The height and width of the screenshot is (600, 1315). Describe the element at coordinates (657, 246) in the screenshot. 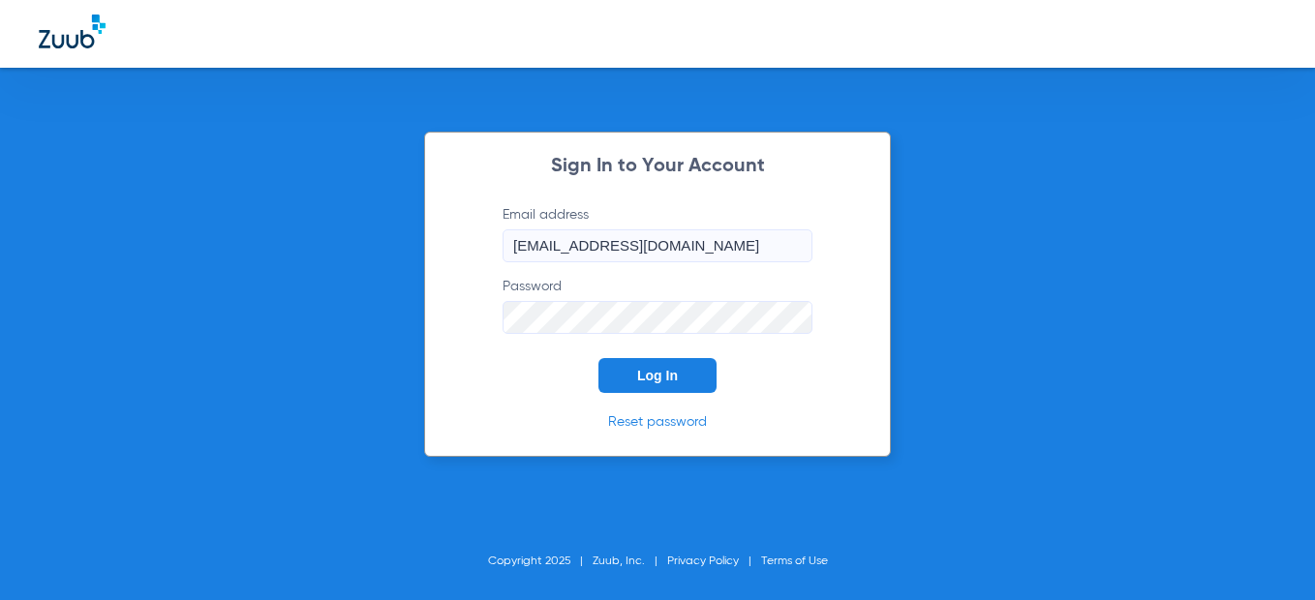

I see `input: Email address` at that location.